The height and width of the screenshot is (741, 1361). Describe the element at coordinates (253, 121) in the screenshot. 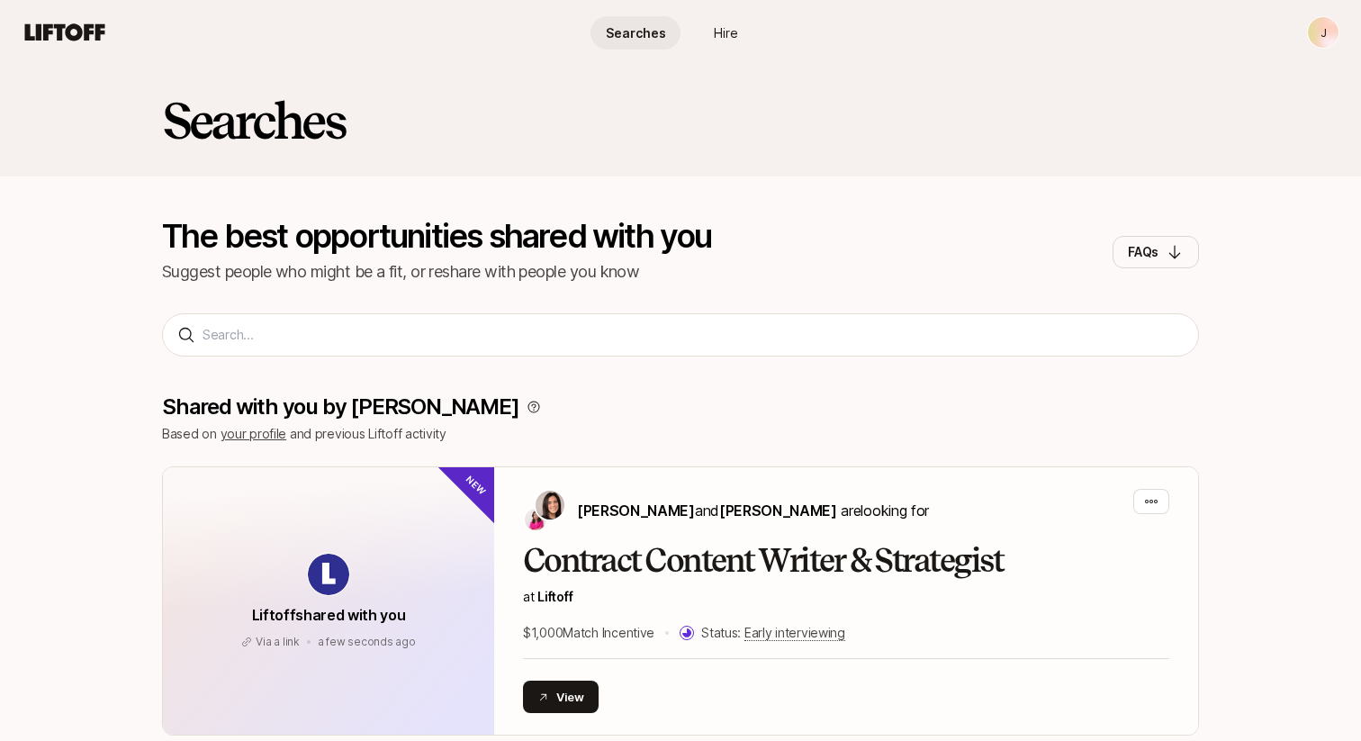

I see `h2: Searches` at that location.